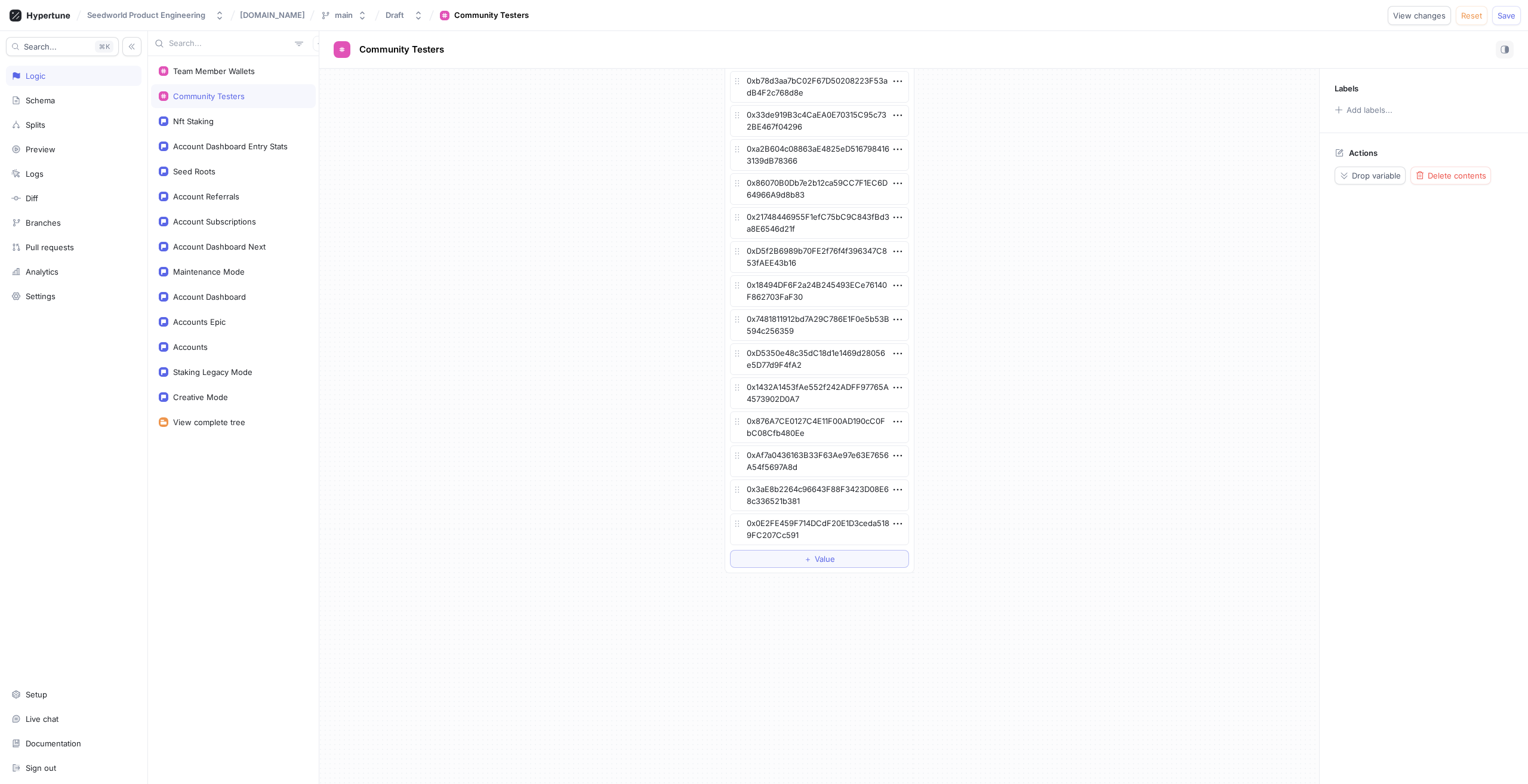  What do you see at coordinates (50, 247) in the screenshot?
I see `div: Pull requests` at bounding box center [50, 247].